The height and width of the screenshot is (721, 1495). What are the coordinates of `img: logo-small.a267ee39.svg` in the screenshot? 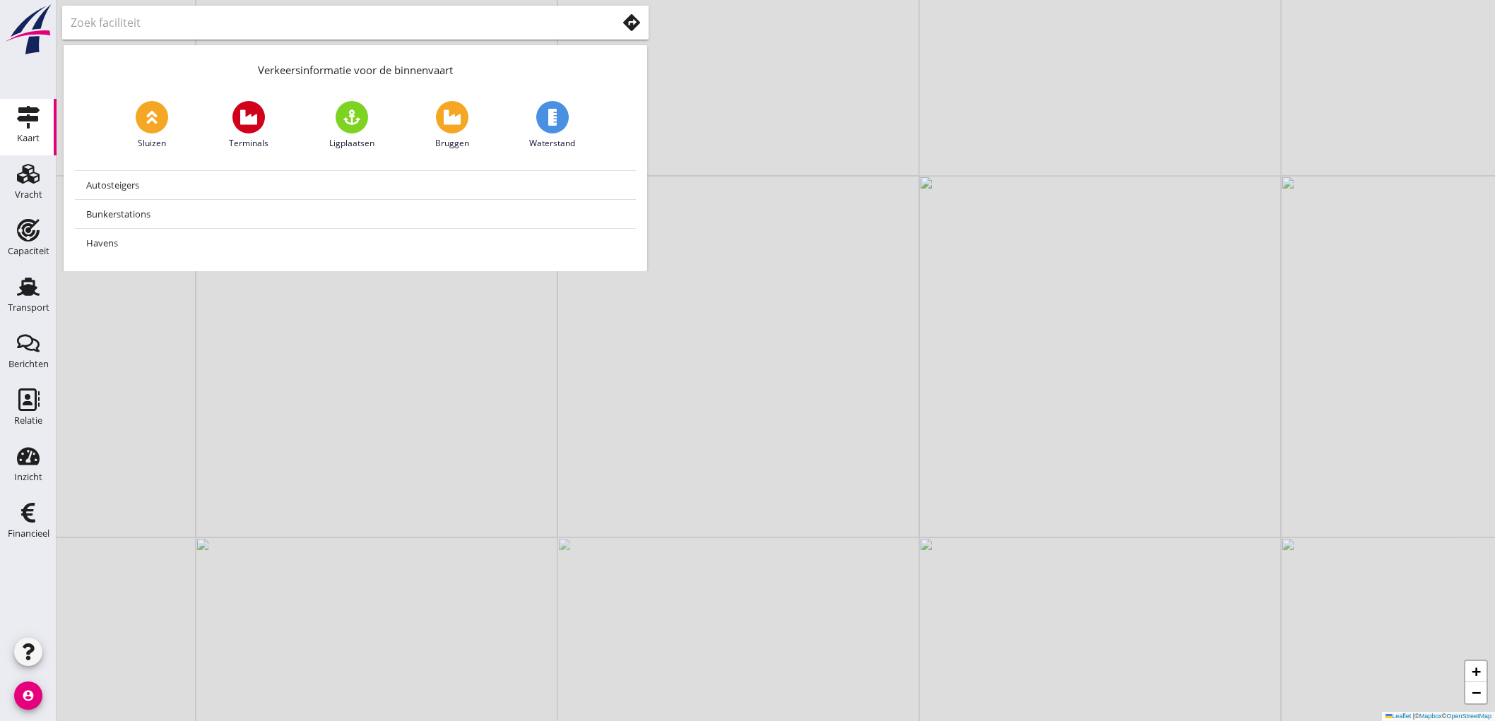 It's located at (28, 30).